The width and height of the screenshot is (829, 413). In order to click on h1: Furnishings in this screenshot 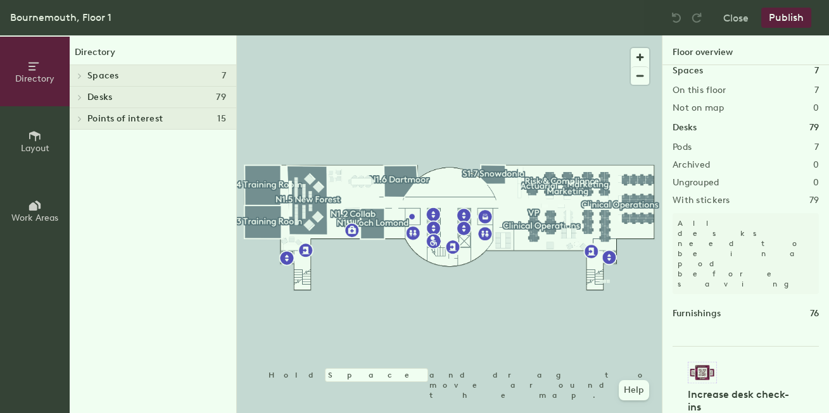, I will do `click(696, 314)`.